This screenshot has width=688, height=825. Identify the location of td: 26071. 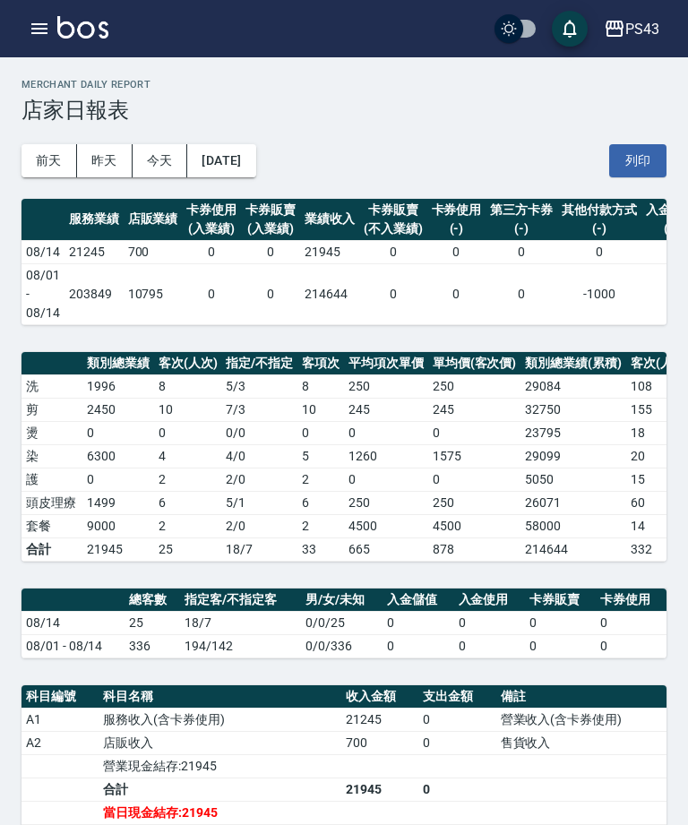
(573, 503).